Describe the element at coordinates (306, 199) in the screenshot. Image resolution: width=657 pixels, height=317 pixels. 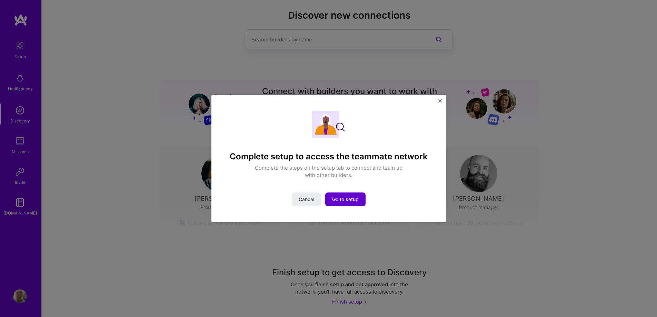
I see `span: Cancel` at that location.